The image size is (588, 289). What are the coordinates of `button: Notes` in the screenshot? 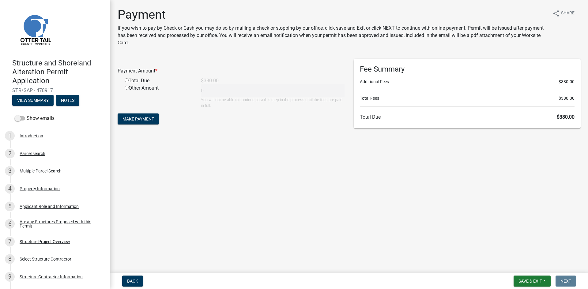 It's located at (68, 100).